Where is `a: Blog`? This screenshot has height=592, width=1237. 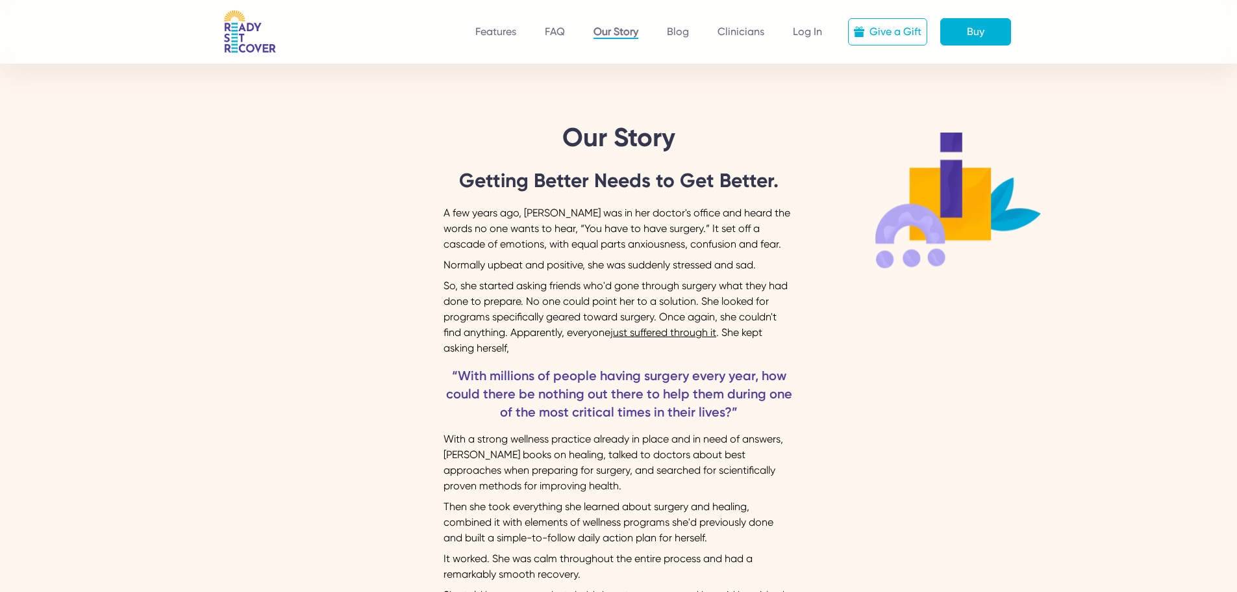
a: Blog is located at coordinates (678, 31).